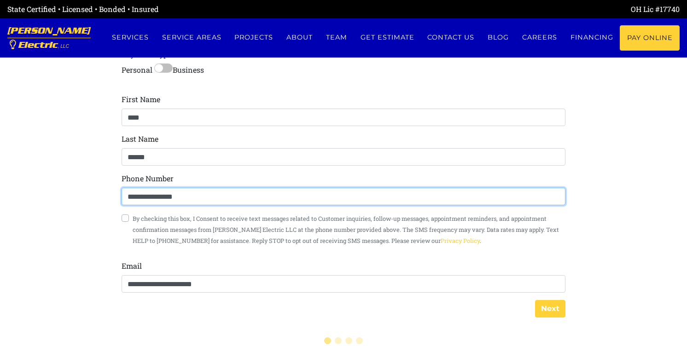  What do you see at coordinates (63, 46) in the screenshot?
I see `span: , LLC` at bounding box center [63, 46].